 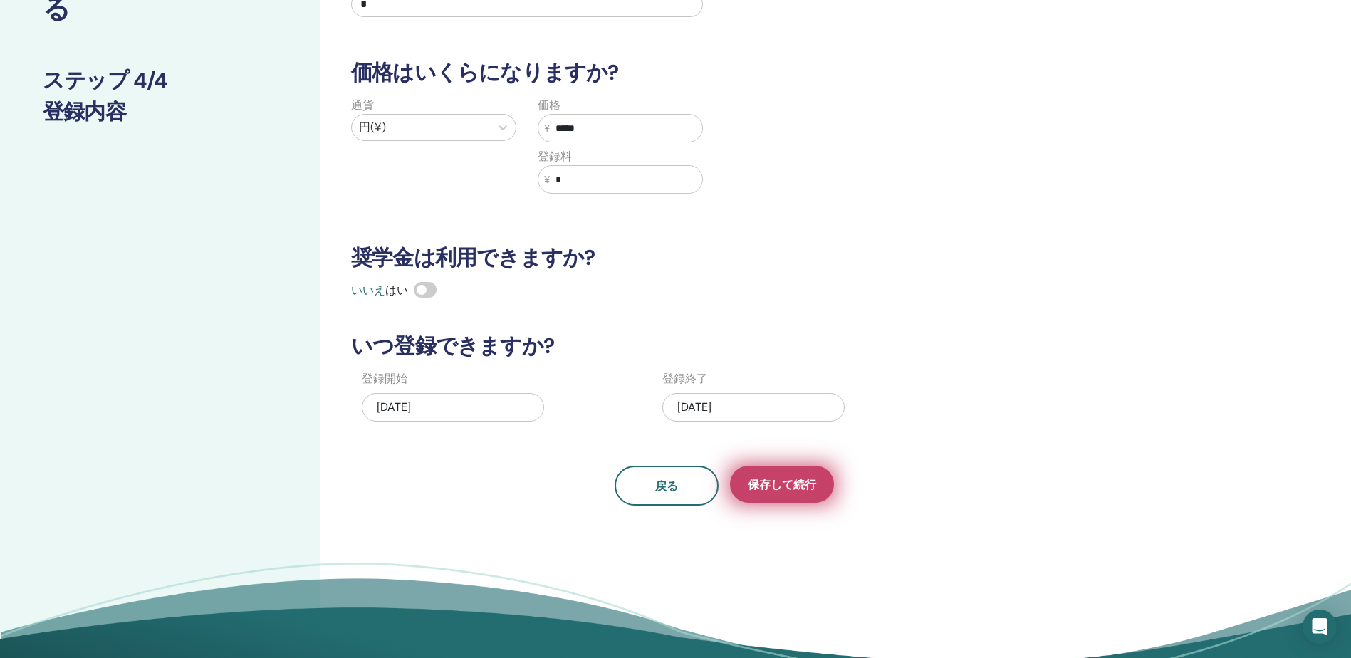 I want to click on div: インターコムメッセンジャーを開く, so click(x=1320, y=627).